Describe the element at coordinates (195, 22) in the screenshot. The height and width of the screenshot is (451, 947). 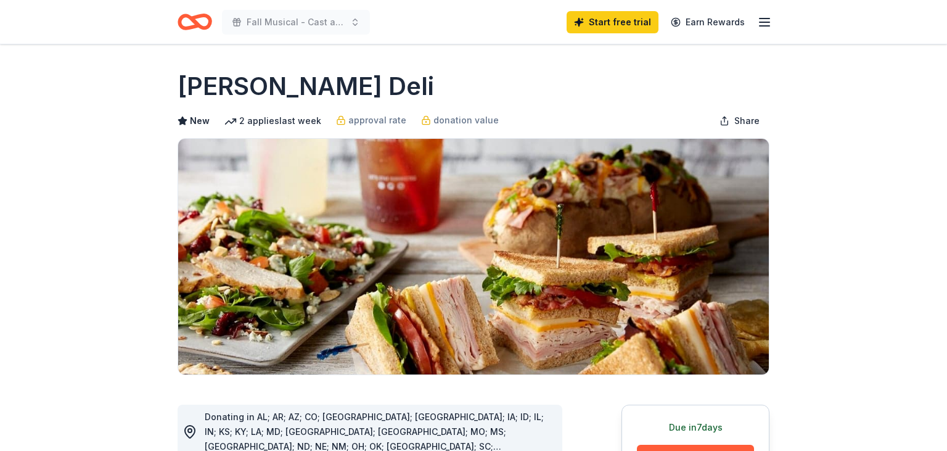
I see `a: Home` at that location.